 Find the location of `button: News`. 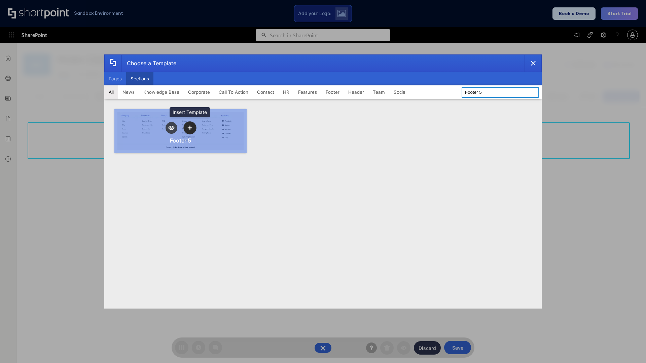

button: News is located at coordinates (128, 92).